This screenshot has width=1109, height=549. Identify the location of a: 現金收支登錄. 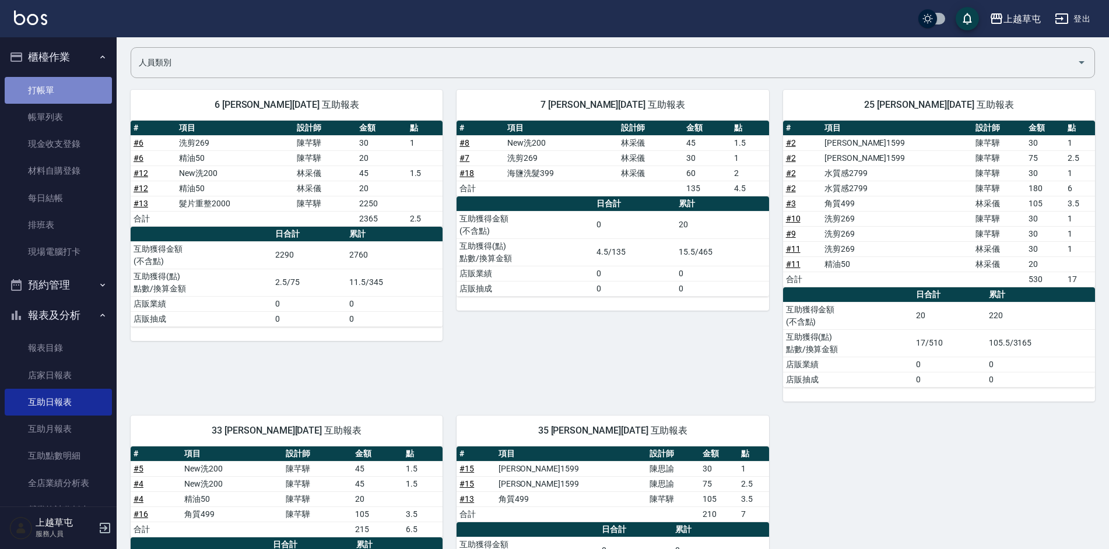
(58, 144).